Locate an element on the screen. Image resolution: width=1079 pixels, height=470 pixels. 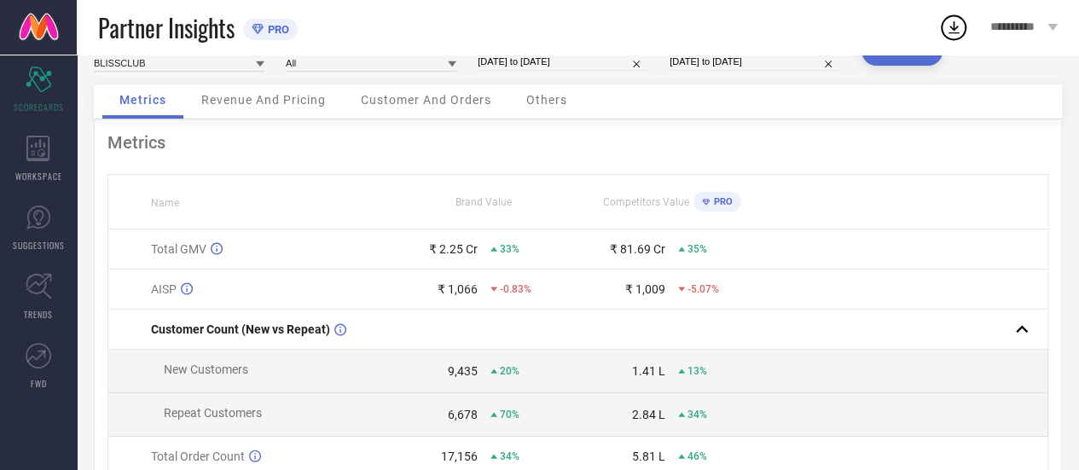
span: Total GMV is located at coordinates (178, 249).